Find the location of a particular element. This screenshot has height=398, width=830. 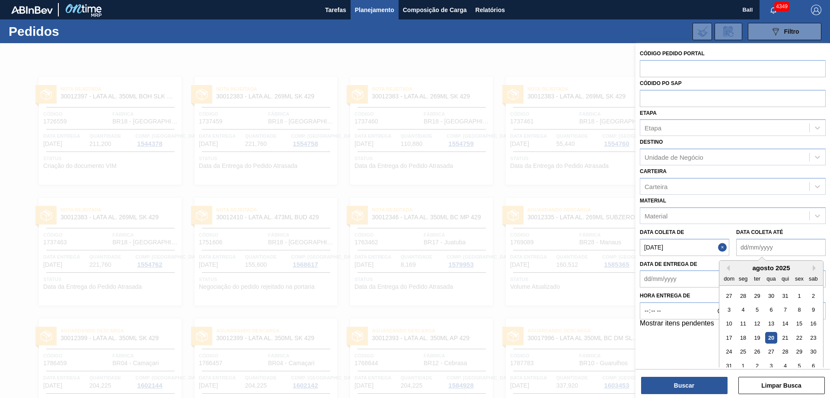

label: Hora entrega de is located at coordinates (684, 296).